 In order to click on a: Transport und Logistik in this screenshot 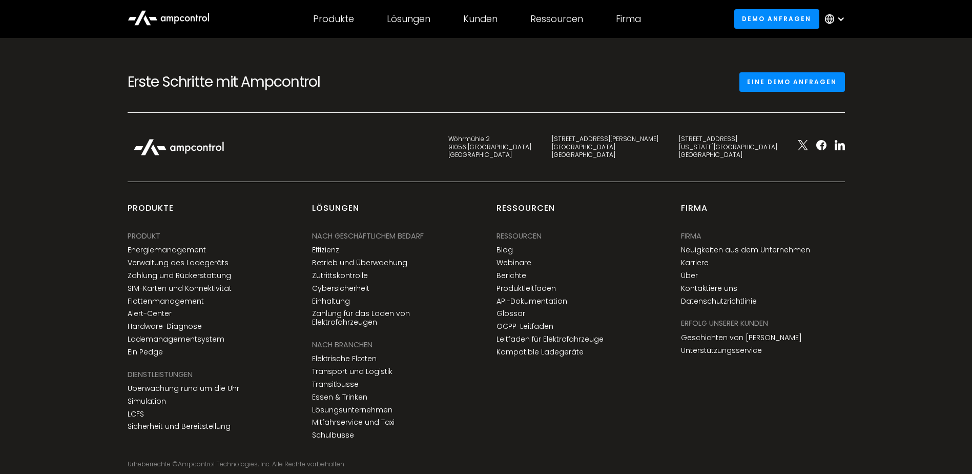, I will do `click(352, 371)`.